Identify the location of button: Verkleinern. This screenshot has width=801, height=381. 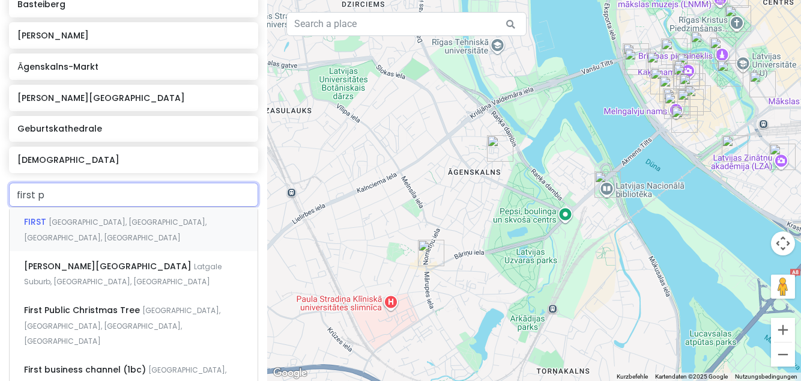
(783, 354).